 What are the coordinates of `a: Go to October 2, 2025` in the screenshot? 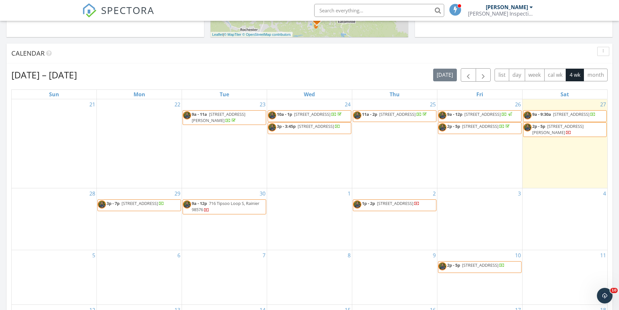 It's located at (434, 193).